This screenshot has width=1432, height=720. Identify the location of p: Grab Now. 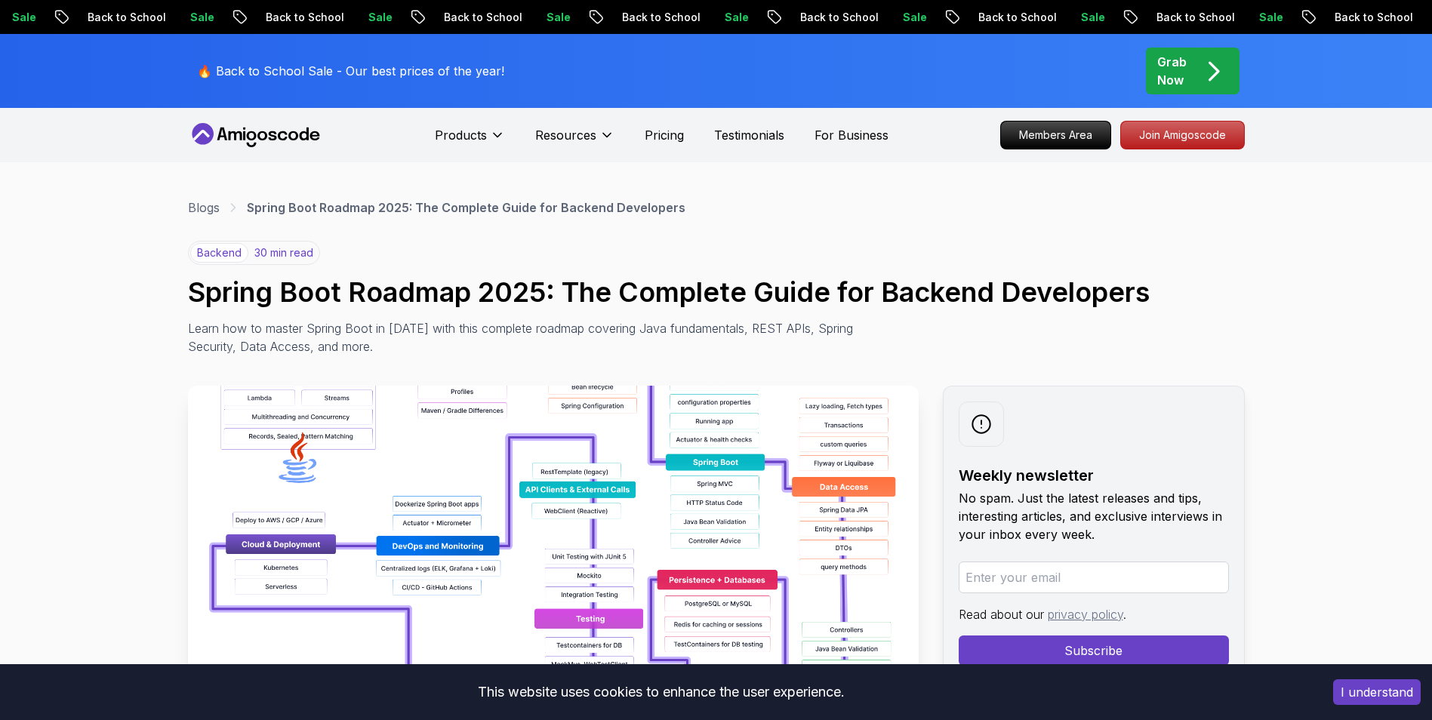
(1172, 71).